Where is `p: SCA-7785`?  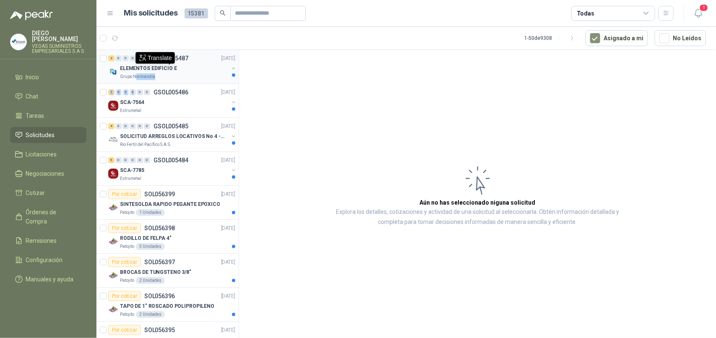
p: SCA-7785 is located at coordinates (132, 170).